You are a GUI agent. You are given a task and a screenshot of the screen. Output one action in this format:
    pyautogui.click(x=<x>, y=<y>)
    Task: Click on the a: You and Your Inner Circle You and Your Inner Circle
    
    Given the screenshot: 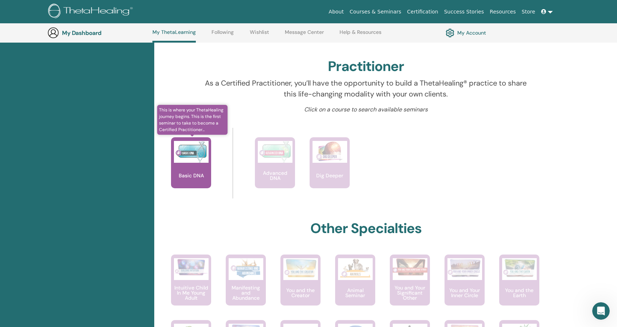 What is the action you would take?
    pyautogui.click(x=464, y=288)
    